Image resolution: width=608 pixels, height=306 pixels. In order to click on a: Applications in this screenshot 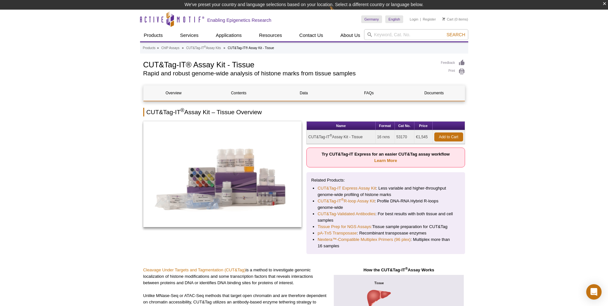, I will do `click(229, 35)`.